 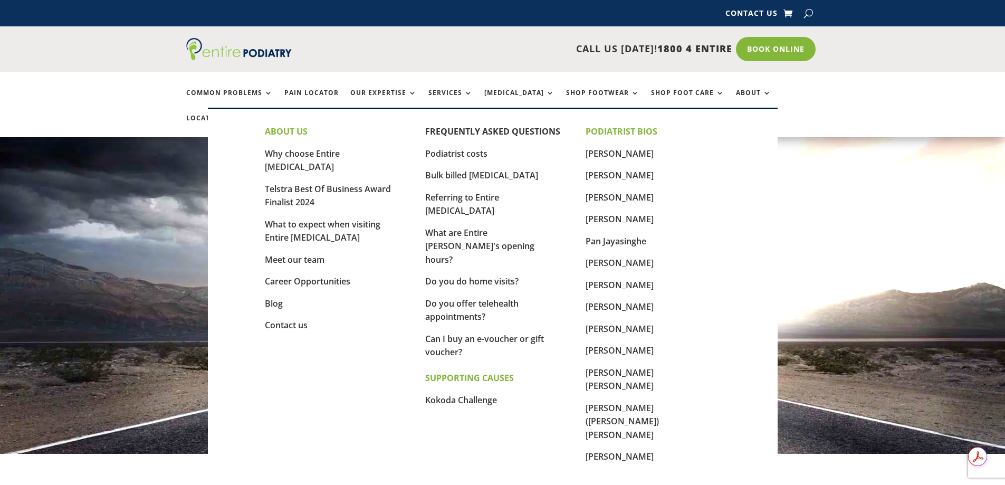 What do you see at coordinates (694, 49) in the screenshot?
I see `span: 1800 4 ENTIRE` at bounding box center [694, 49].